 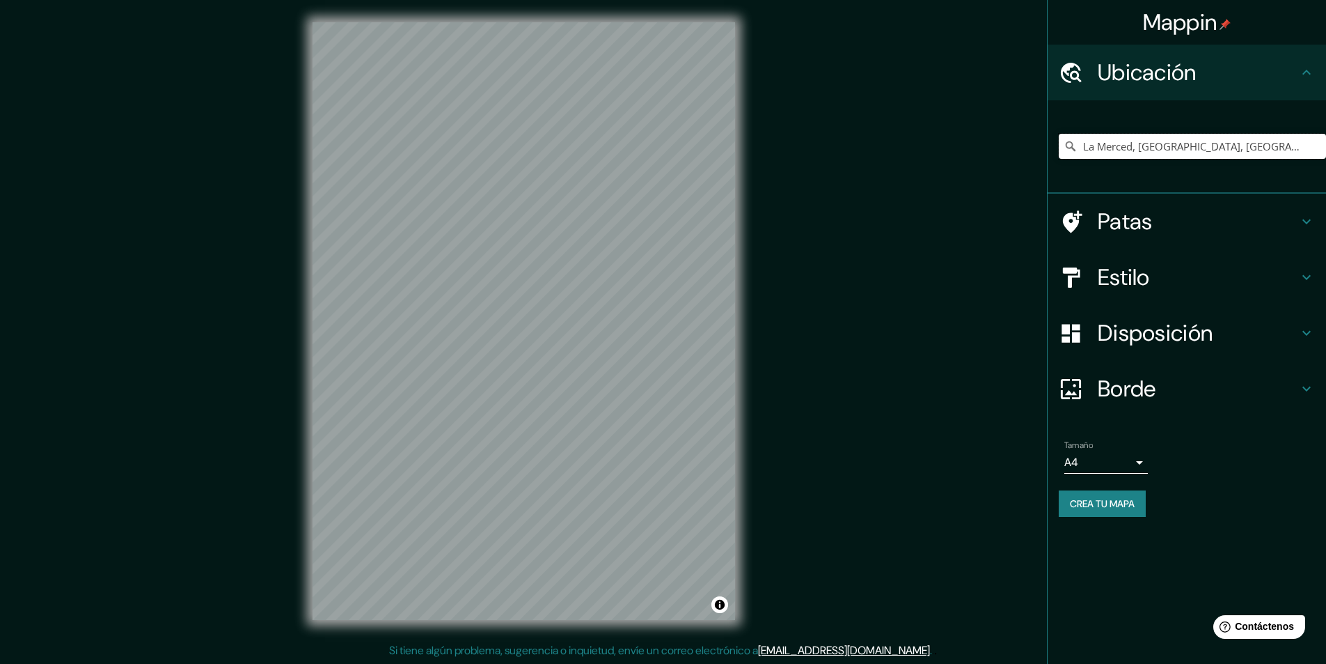 I want to click on div: A4, so click(x=1106, y=462).